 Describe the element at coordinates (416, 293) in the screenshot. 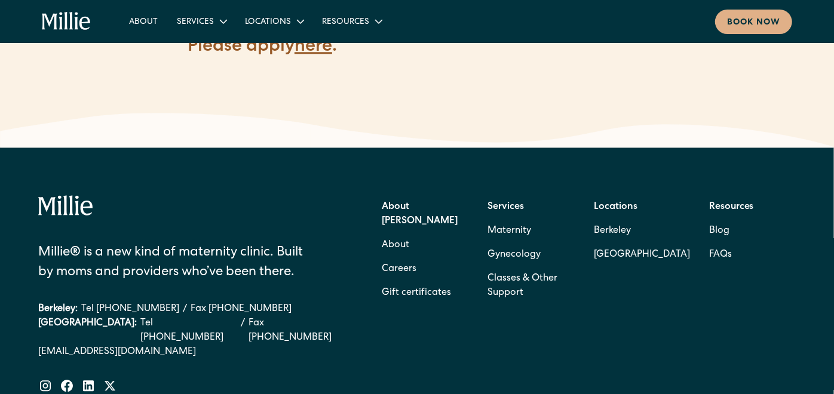

I see `a: Gift certificates` at that location.